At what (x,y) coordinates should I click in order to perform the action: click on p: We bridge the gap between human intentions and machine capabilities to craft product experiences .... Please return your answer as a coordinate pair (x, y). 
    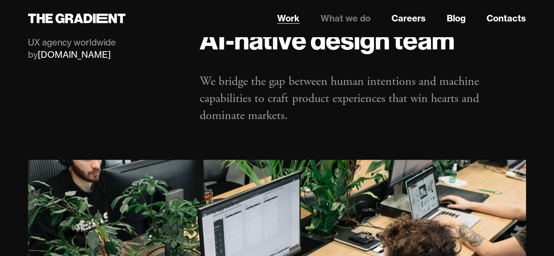
    Looking at the image, I should click on (362, 99).